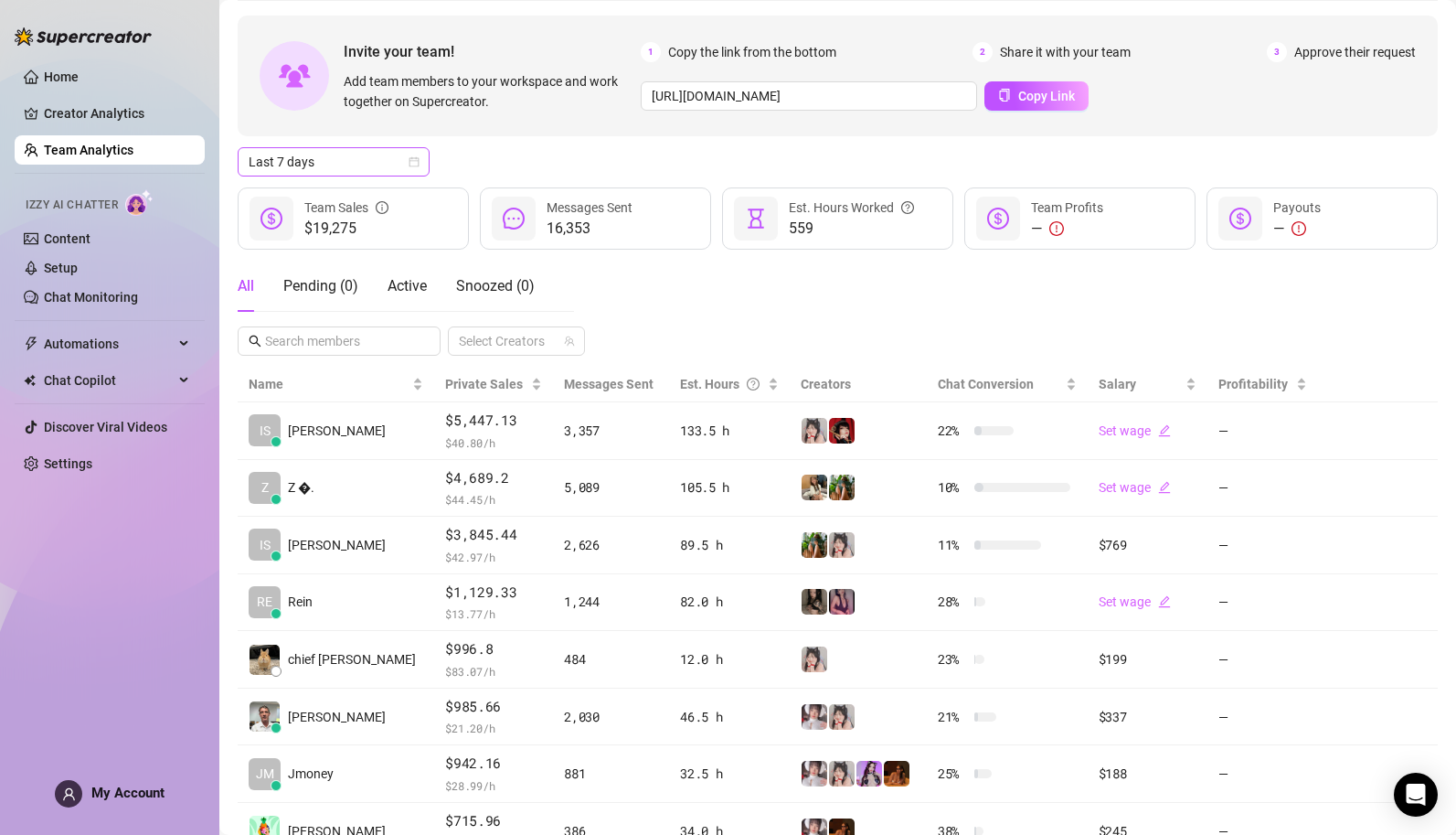  What do you see at coordinates (1047, 96) in the screenshot?
I see `span: Copy Link` at bounding box center [1047, 96].